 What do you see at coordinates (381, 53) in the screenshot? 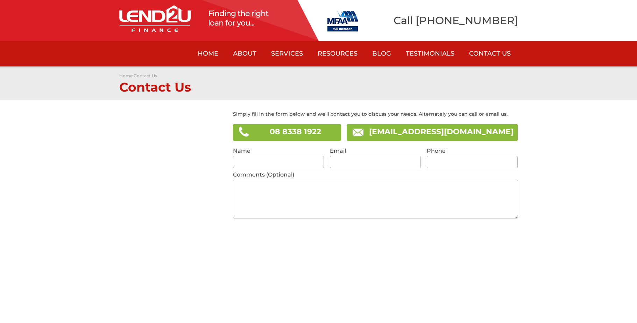
I see `a: Blog` at bounding box center [381, 53].